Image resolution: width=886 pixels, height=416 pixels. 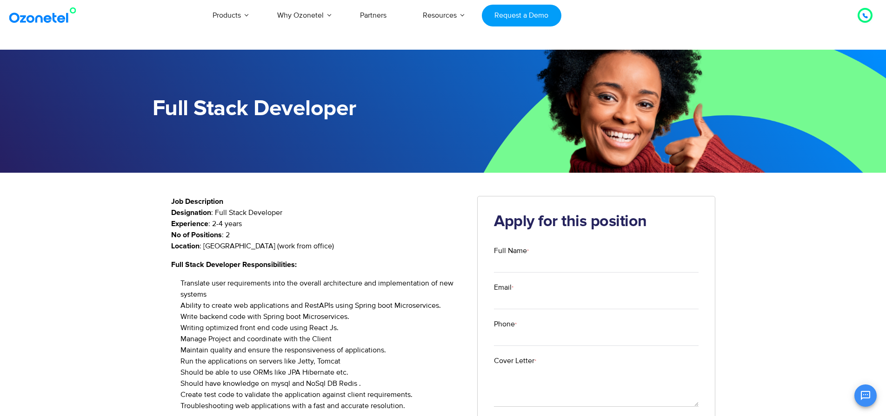 I want to click on label: Full Name, so click(x=596, y=251).